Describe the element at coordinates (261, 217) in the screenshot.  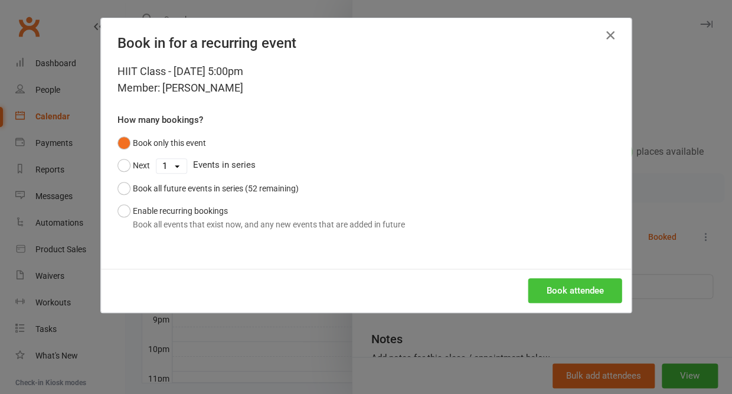
I see `button: Enable recurring bookingsBook all events that exist now, and any new events that are added in future` at that location.